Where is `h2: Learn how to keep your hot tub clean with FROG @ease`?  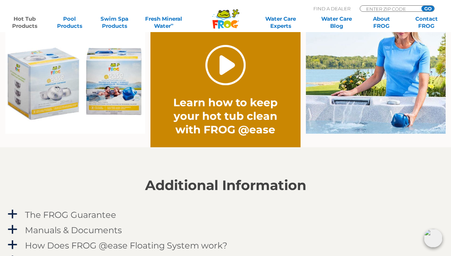
h2: Learn how to keep your hot tub clean with FROG @ease is located at coordinates (225, 116).